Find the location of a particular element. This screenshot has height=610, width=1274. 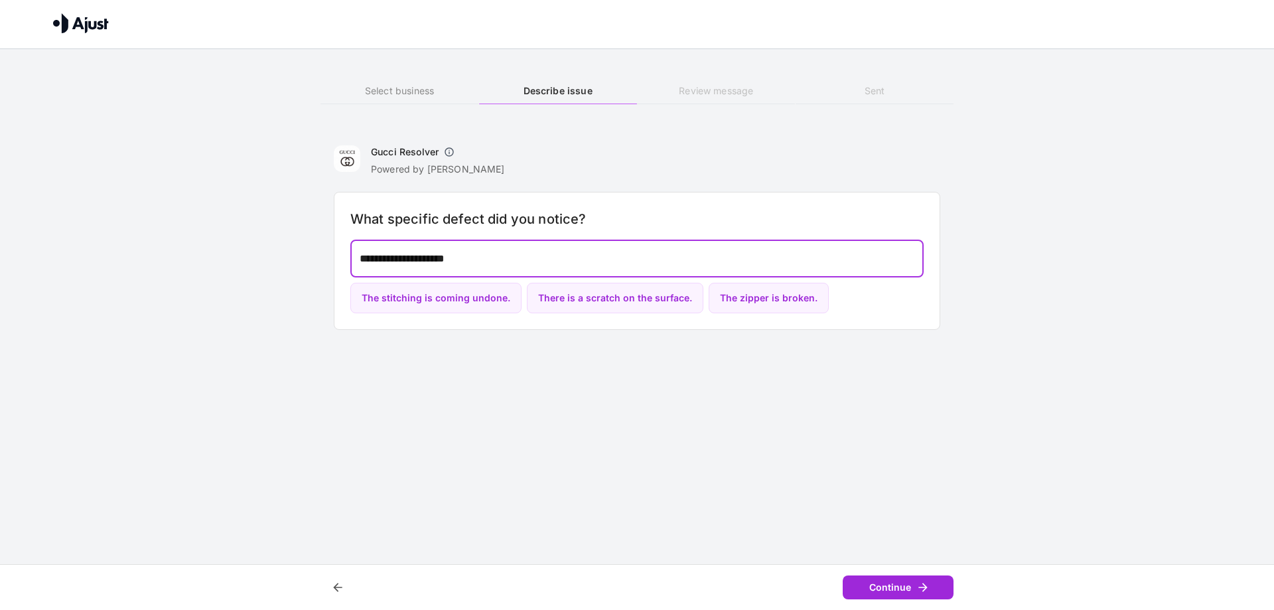

button: Continue is located at coordinates (898, 587).